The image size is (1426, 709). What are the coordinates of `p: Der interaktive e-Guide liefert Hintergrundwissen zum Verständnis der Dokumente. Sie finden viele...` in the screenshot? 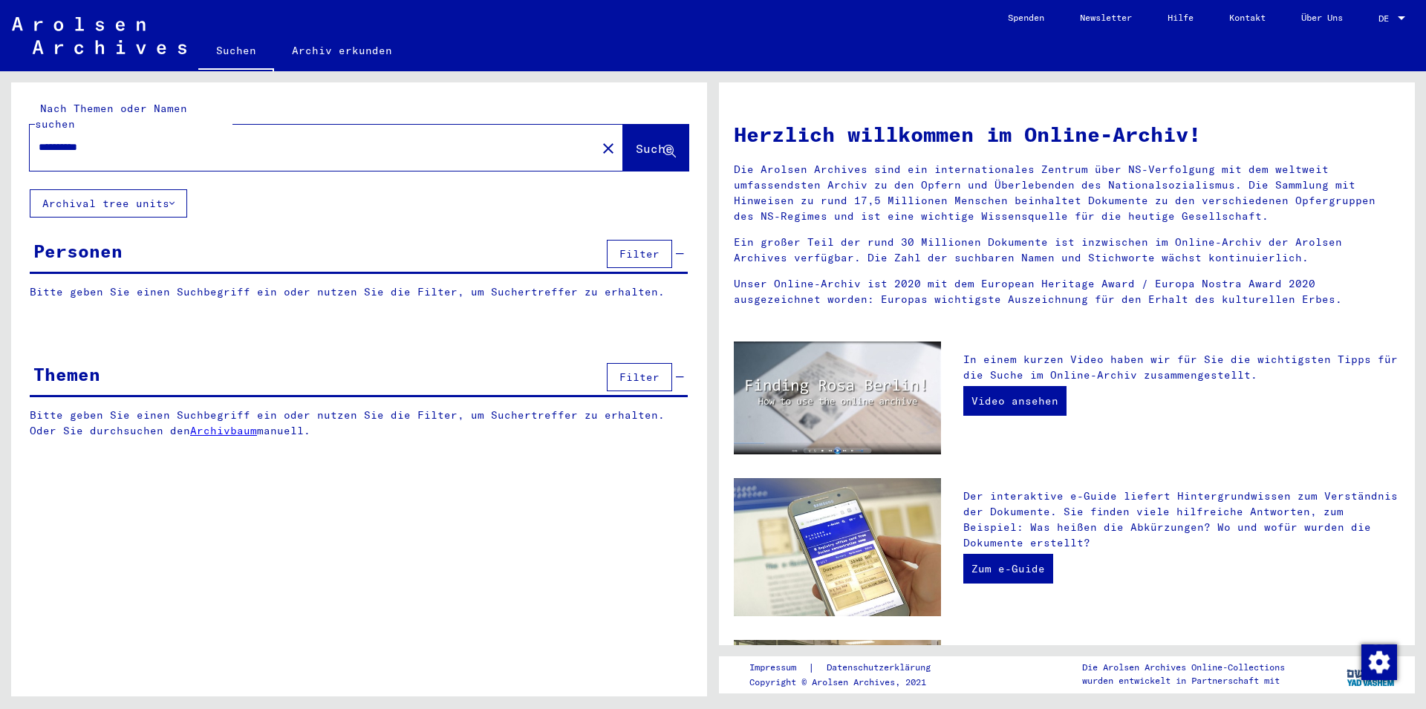 It's located at (1181, 520).